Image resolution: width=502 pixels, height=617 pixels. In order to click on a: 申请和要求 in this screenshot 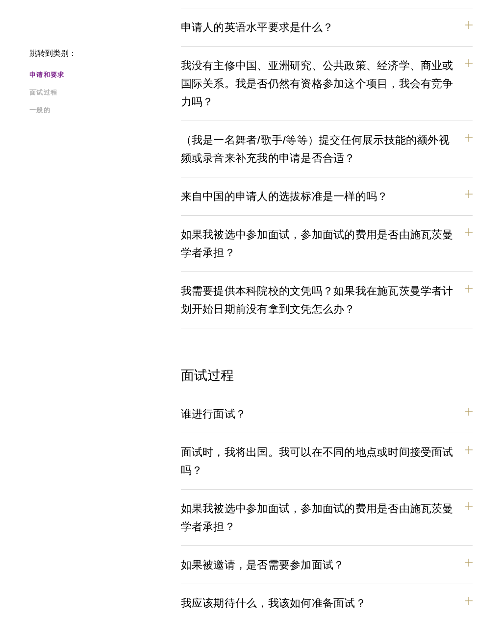, I will do `click(102, 75)`.